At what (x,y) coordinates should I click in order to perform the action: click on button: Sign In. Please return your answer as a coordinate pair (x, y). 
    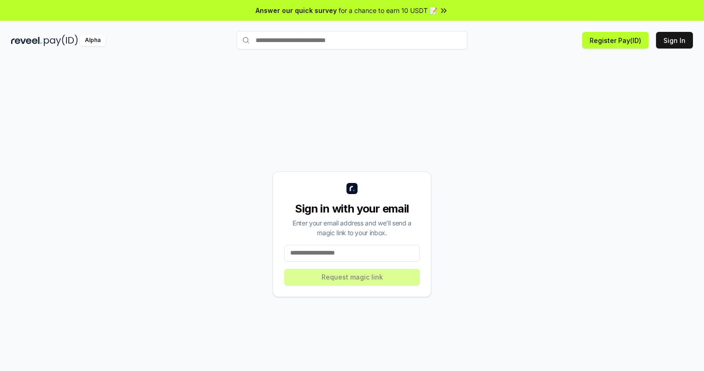
    Looking at the image, I should click on (675, 40).